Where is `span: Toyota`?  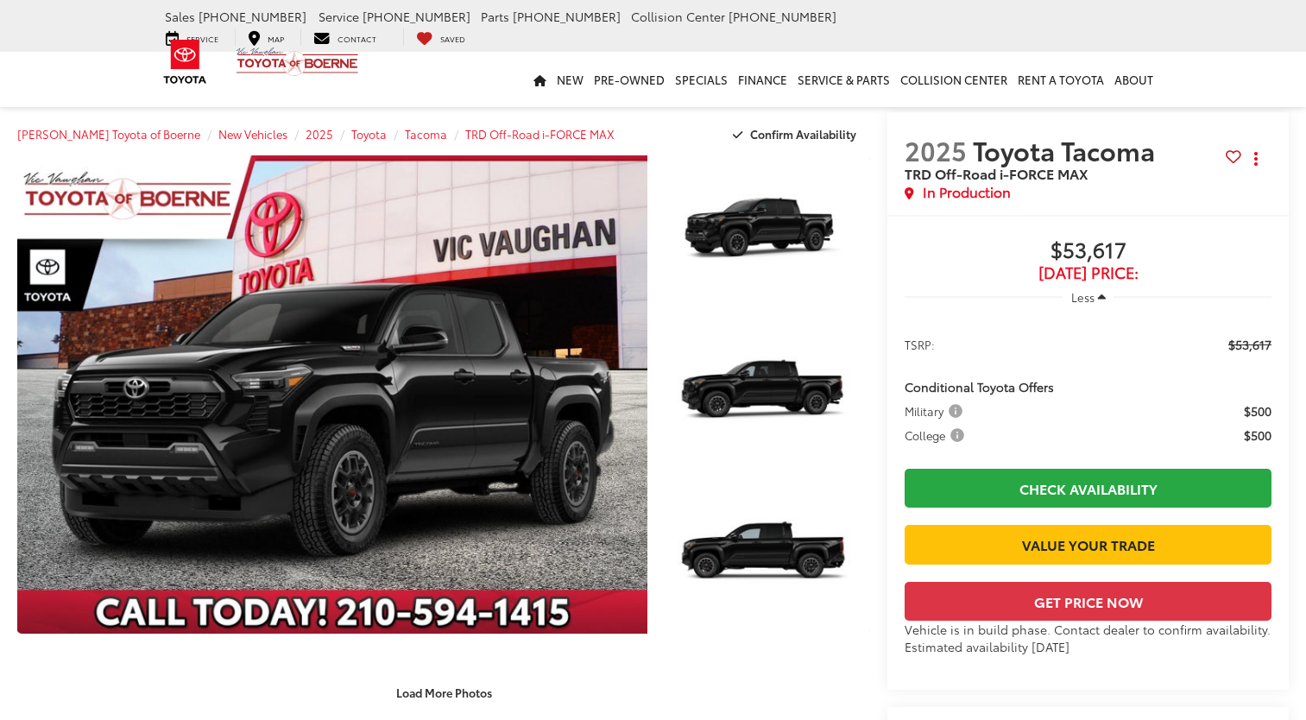 span: Toyota is located at coordinates (368, 134).